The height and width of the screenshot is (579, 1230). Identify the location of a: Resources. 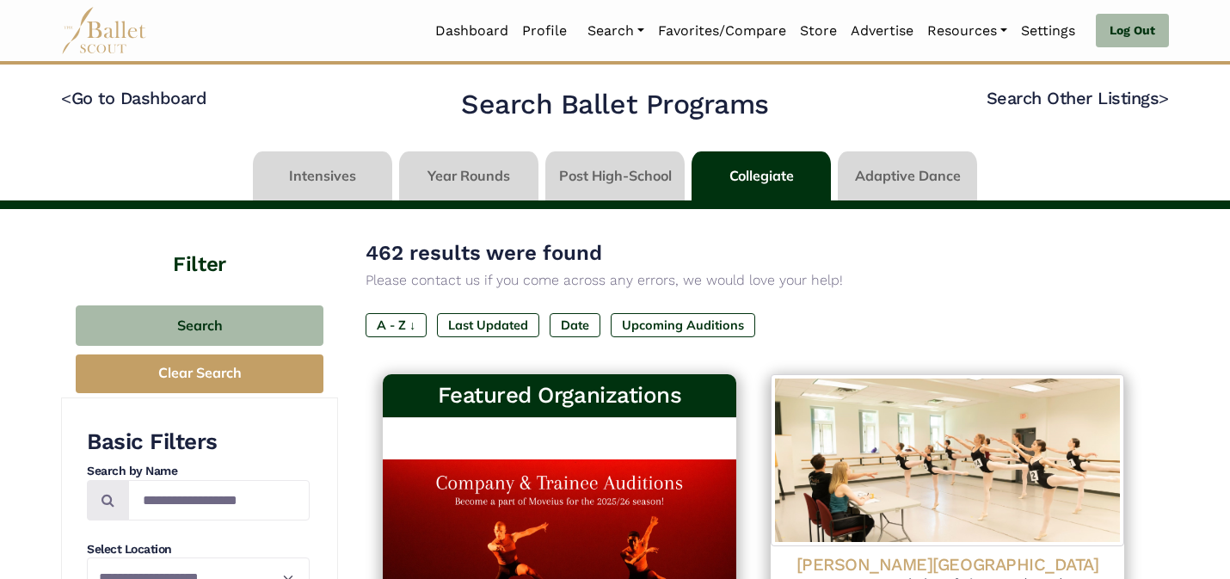
(967, 31).